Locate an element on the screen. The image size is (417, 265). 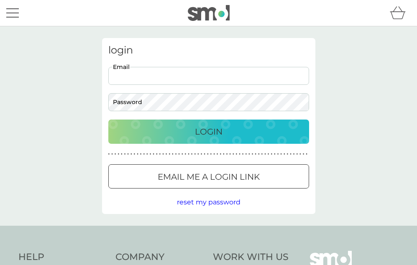
button: menu is located at coordinates (13, 13).